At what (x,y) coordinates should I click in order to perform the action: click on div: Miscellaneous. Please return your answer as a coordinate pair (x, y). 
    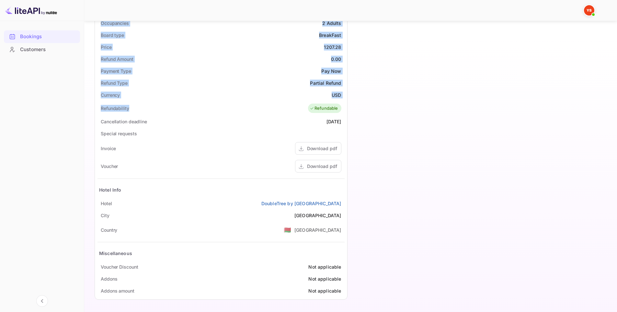
    Looking at the image, I should click on (116, 253).